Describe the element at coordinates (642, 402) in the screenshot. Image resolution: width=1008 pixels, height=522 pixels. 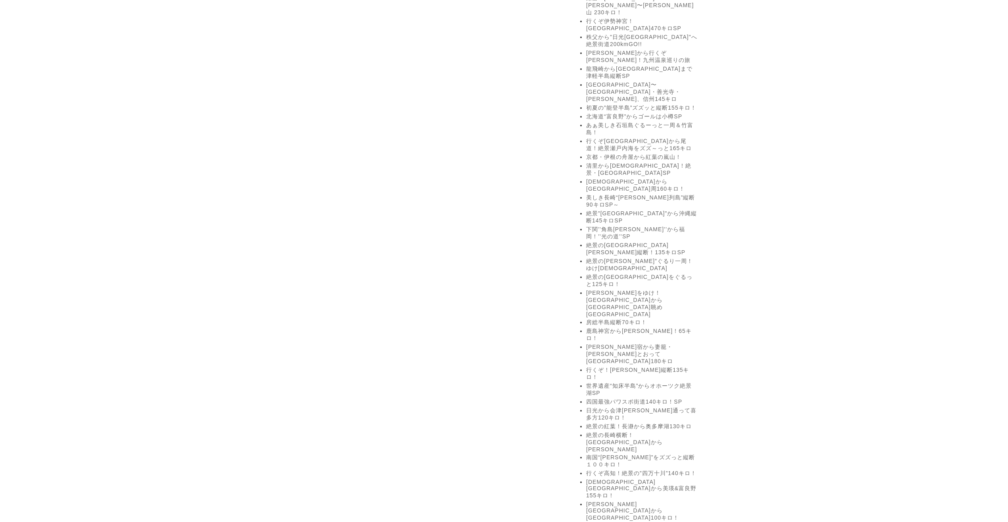
I see `a: 四国最強パワスポ街道140キロ！SP` at that location.